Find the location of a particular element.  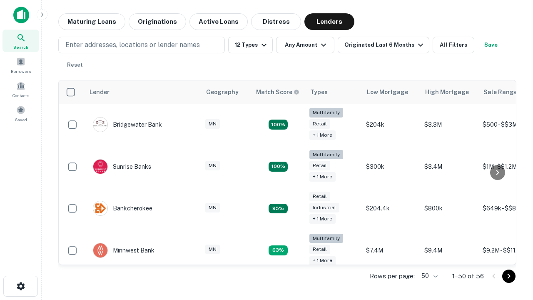

div: Minnwest Bank is located at coordinates (124, 250).